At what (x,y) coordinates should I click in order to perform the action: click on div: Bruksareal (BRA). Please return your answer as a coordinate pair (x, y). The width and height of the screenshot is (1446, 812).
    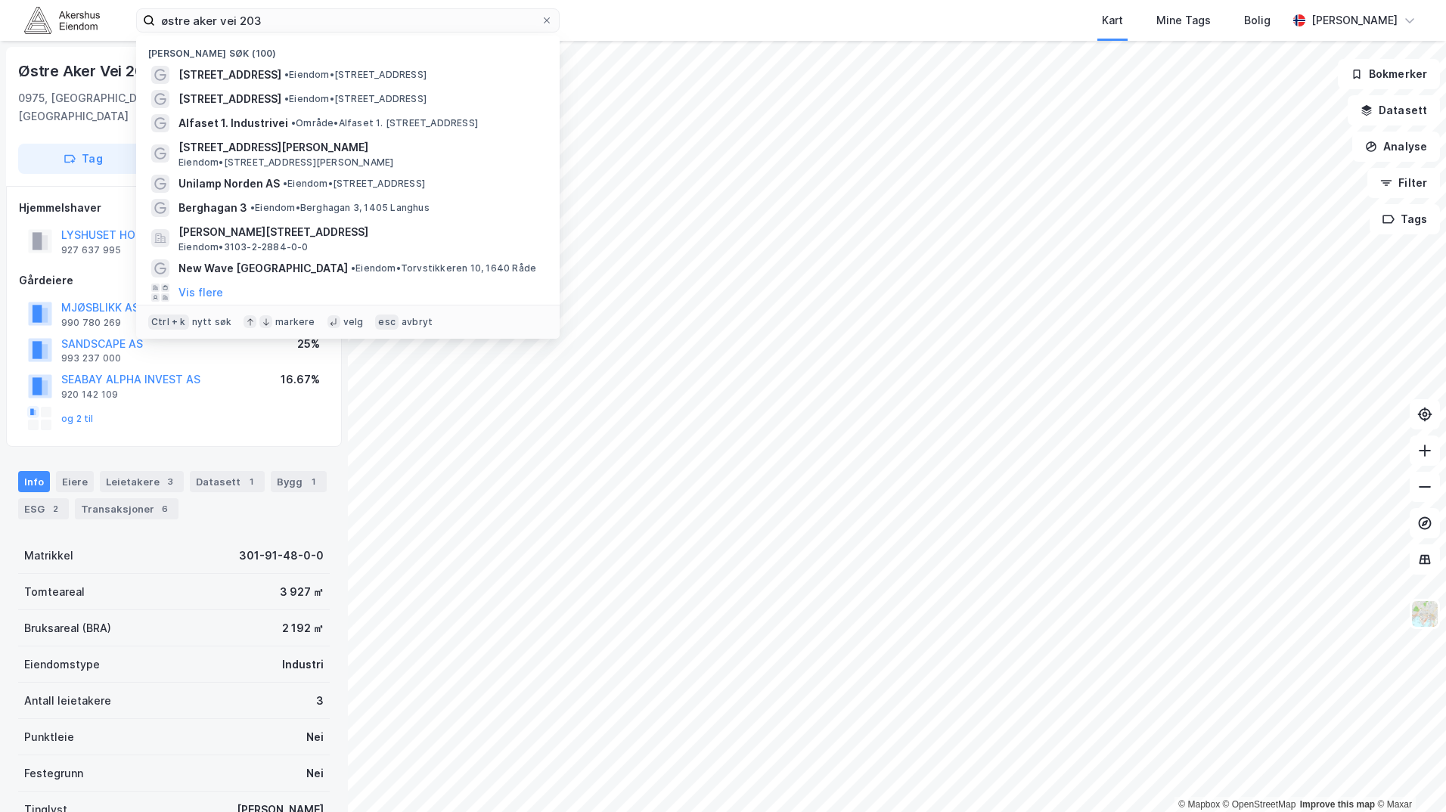
    Looking at the image, I should click on (67, 628).